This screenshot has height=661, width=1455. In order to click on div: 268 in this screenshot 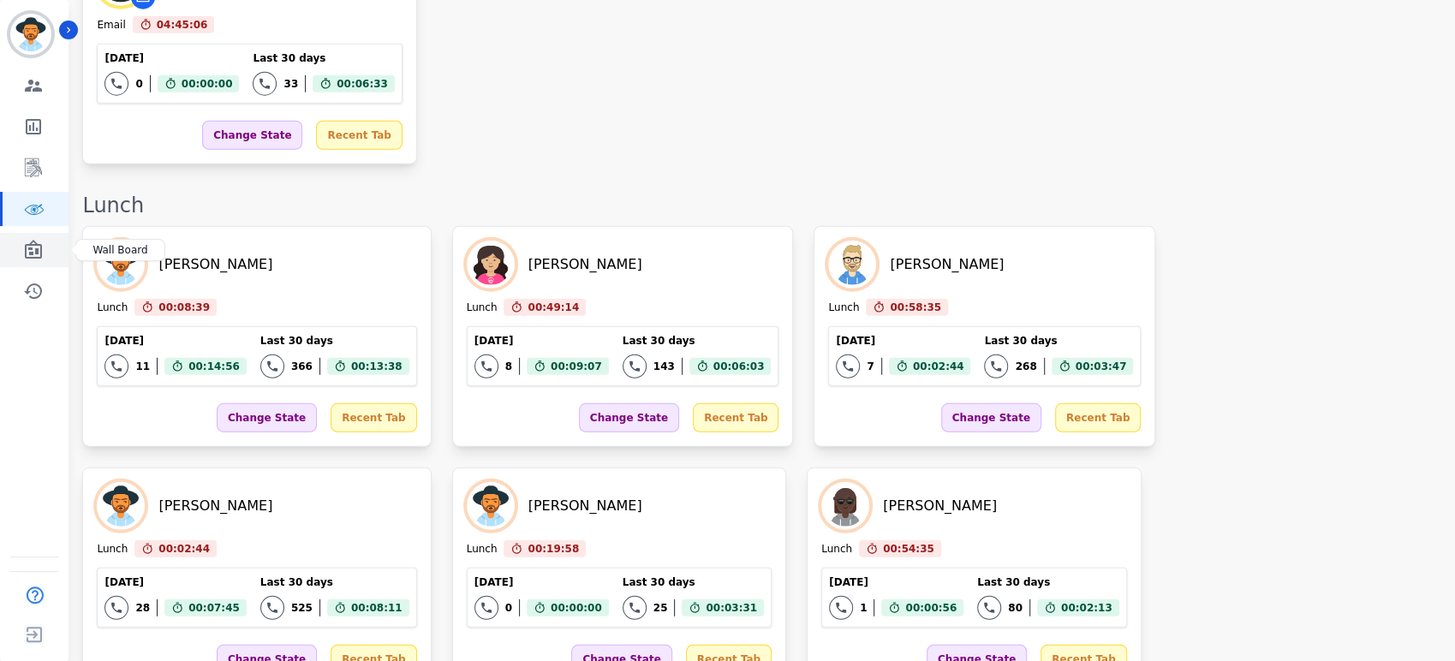, I will do `click(1025, 367)`.